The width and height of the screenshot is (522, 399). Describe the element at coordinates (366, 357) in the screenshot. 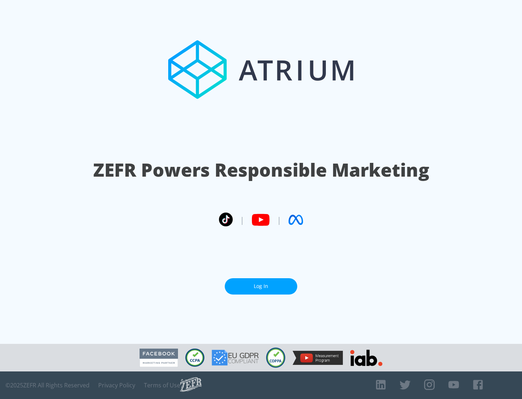

I see `img: IAB` at that location.